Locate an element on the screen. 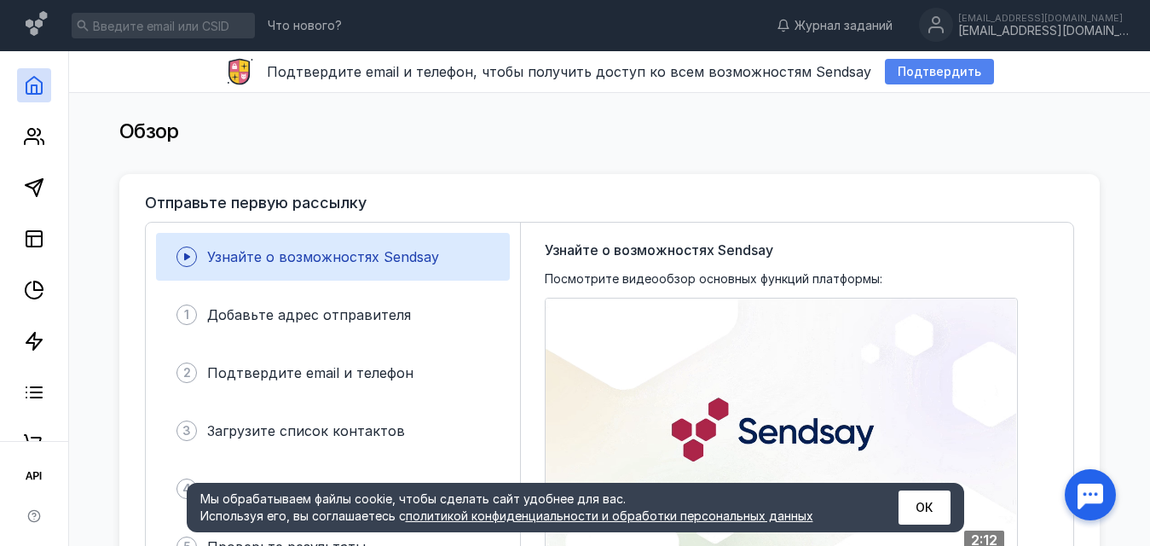 The width and height of the screenshot is (1150, 546). span: Добавьте адрес отправителя is located at coordinates (309, 315).